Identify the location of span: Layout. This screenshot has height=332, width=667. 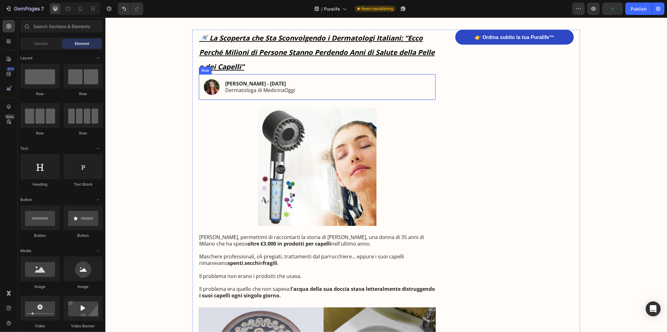
(26, 58).